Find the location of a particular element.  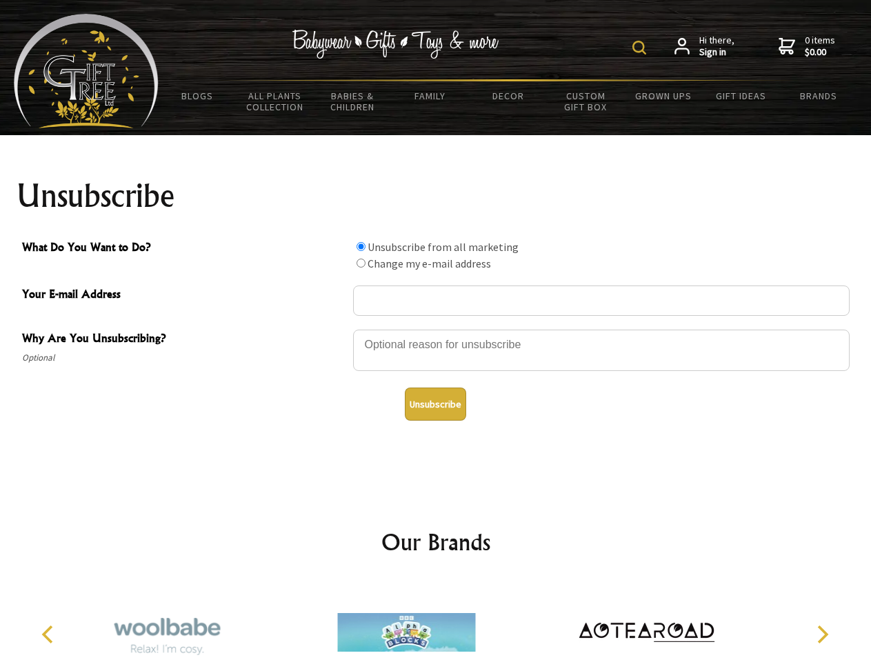

input: Your E-mail Address is located at coordinates (601, 301).